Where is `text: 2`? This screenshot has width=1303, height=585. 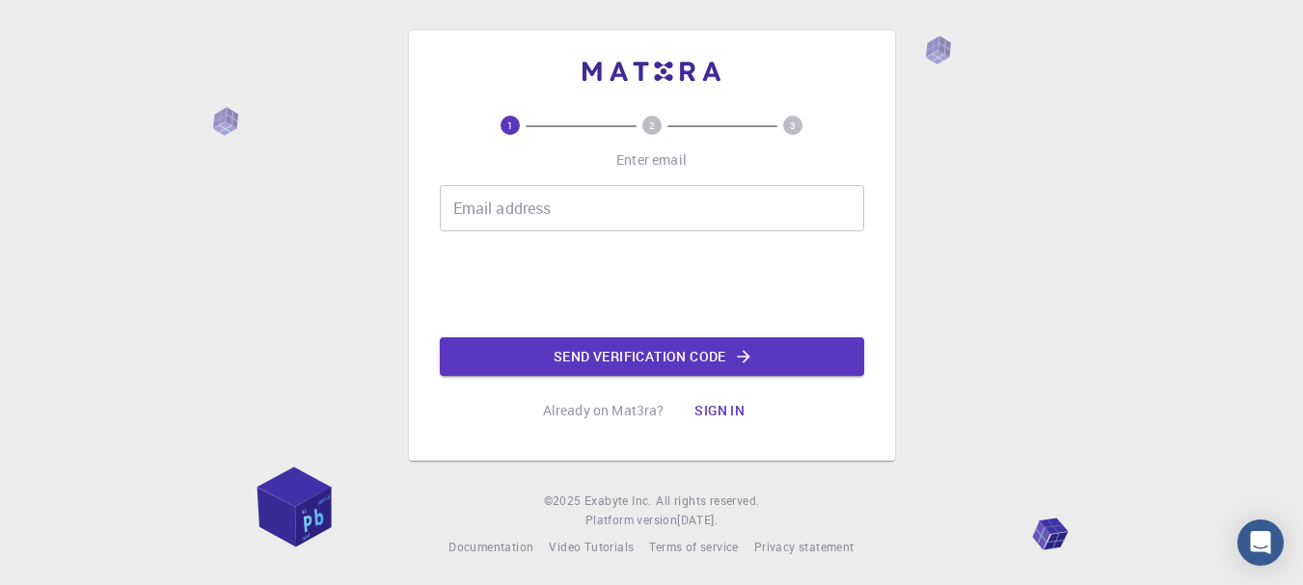 text: 2 is located at coordinates (652, 125).